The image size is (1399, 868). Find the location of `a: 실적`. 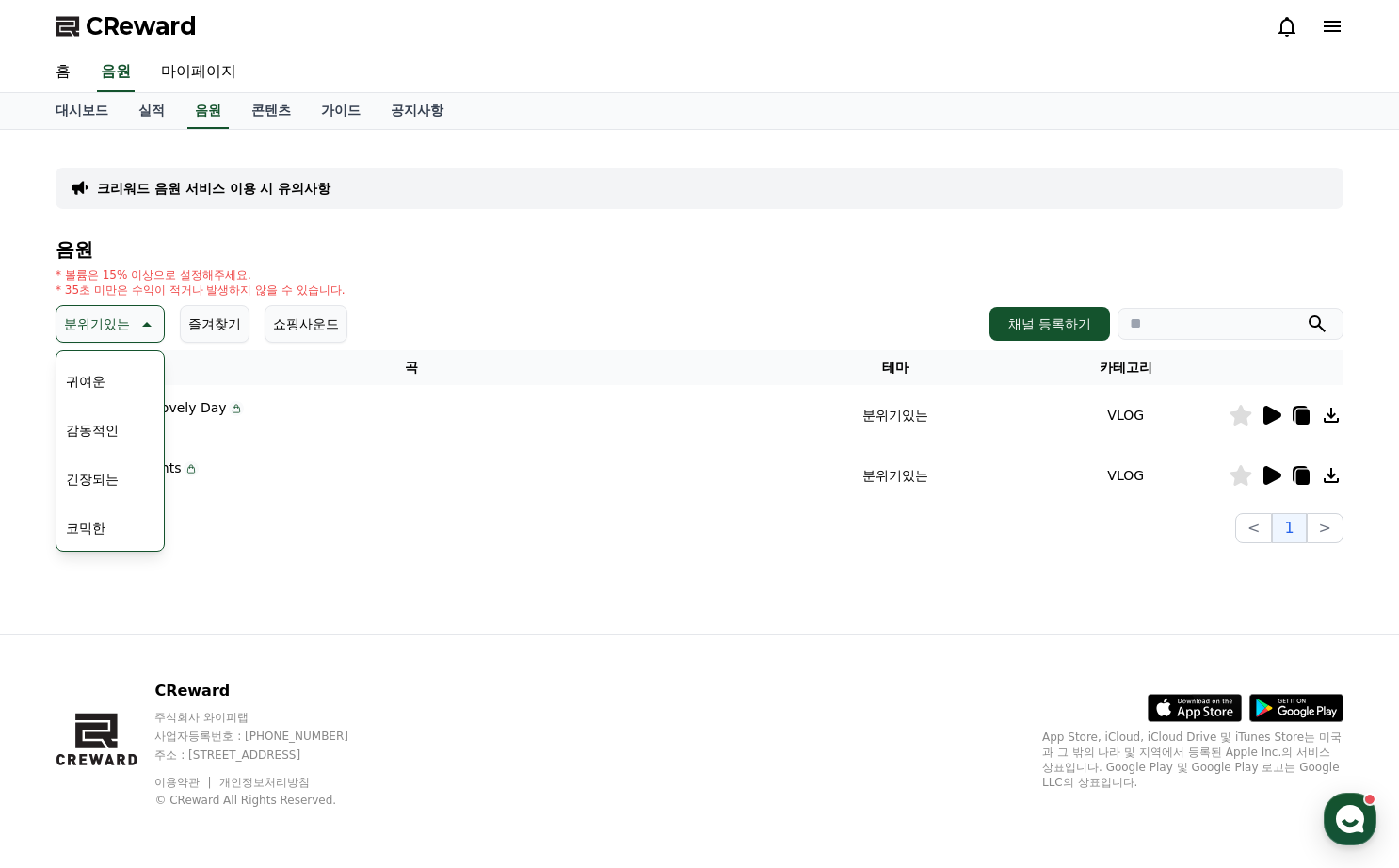

a: 실적 is located at coordinates (152, 111).